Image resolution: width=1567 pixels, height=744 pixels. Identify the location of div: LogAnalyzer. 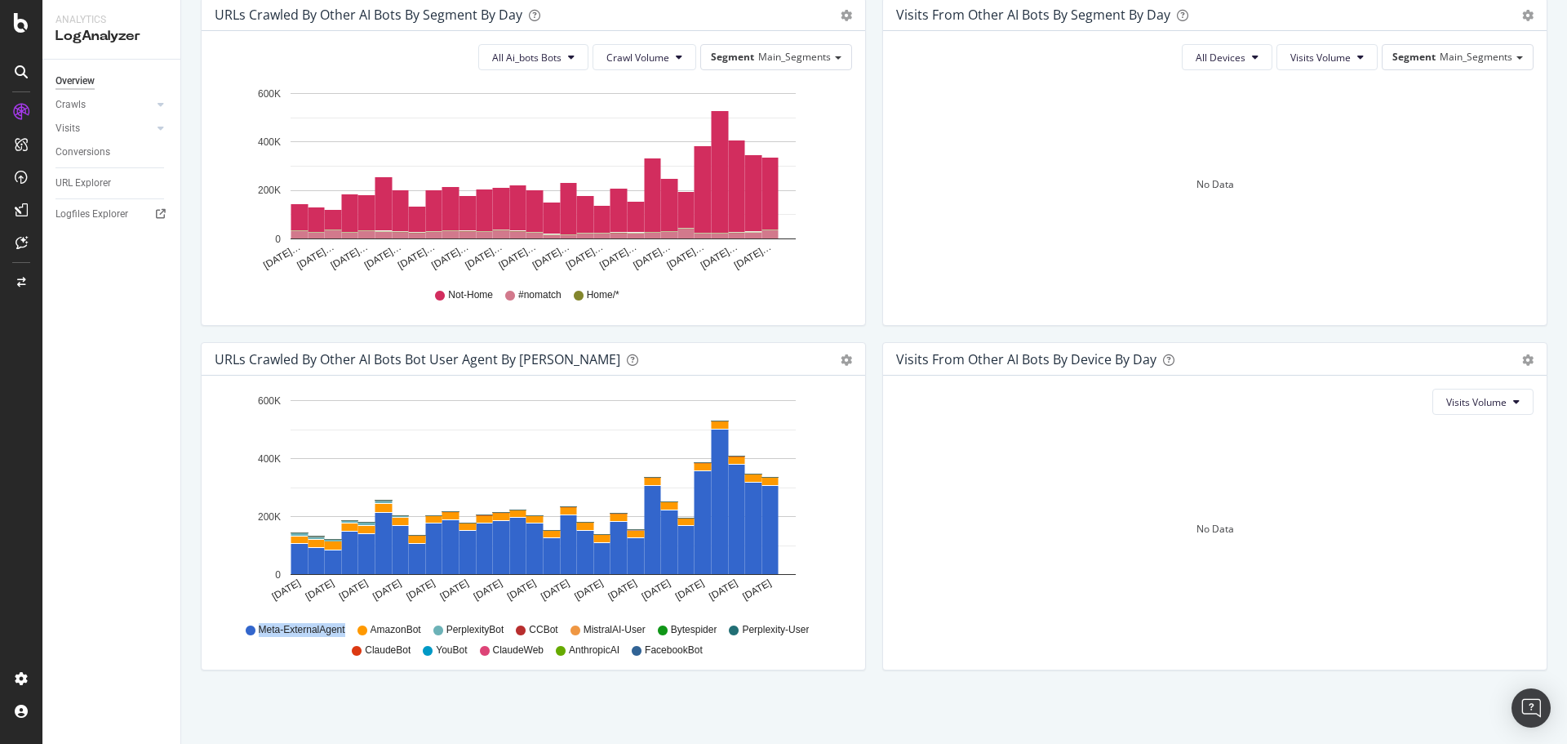
(111, 36).